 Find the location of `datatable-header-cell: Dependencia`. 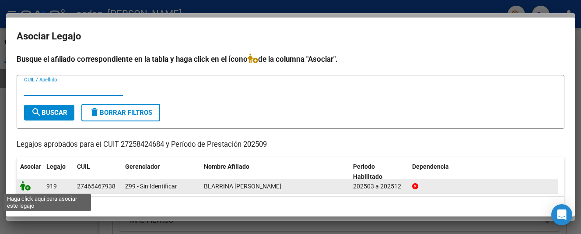

datatable-header-cell: Dependencia is located at coordinates (483, 172).